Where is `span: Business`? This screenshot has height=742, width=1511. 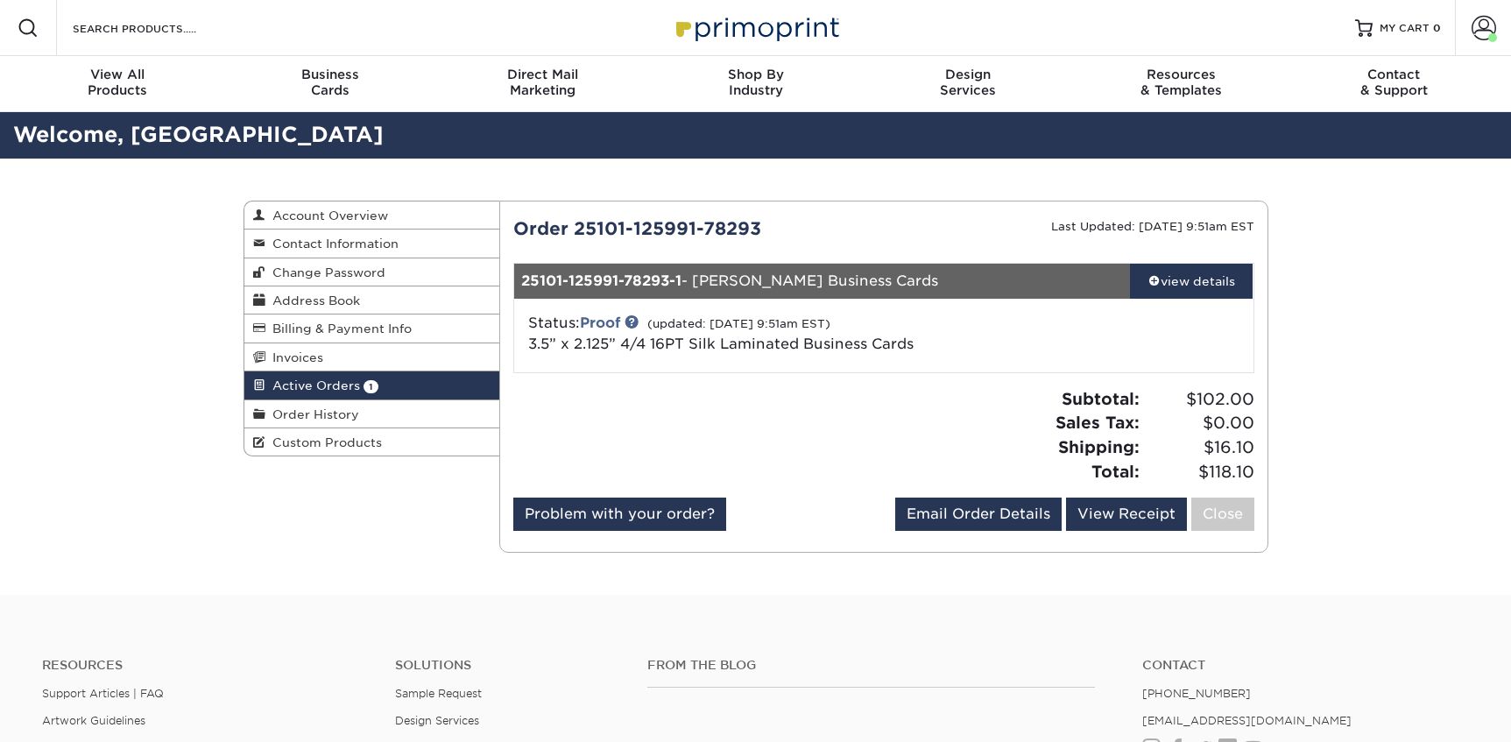
span: Business is located at coordinates (329, 74).